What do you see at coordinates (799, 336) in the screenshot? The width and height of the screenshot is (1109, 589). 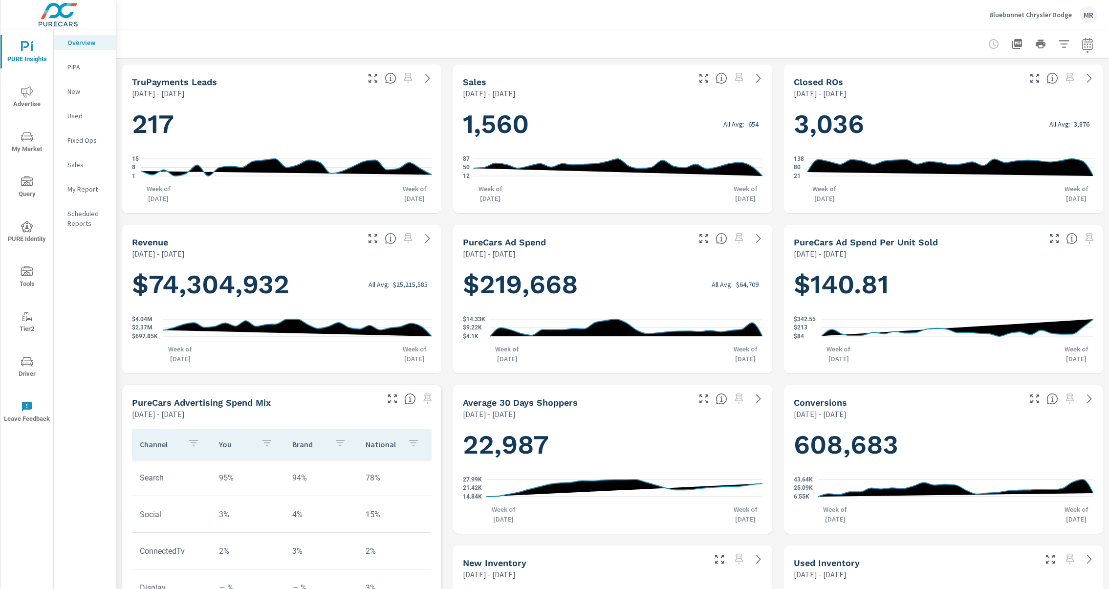 I see `text: $84` at bounding box center [799, 336].